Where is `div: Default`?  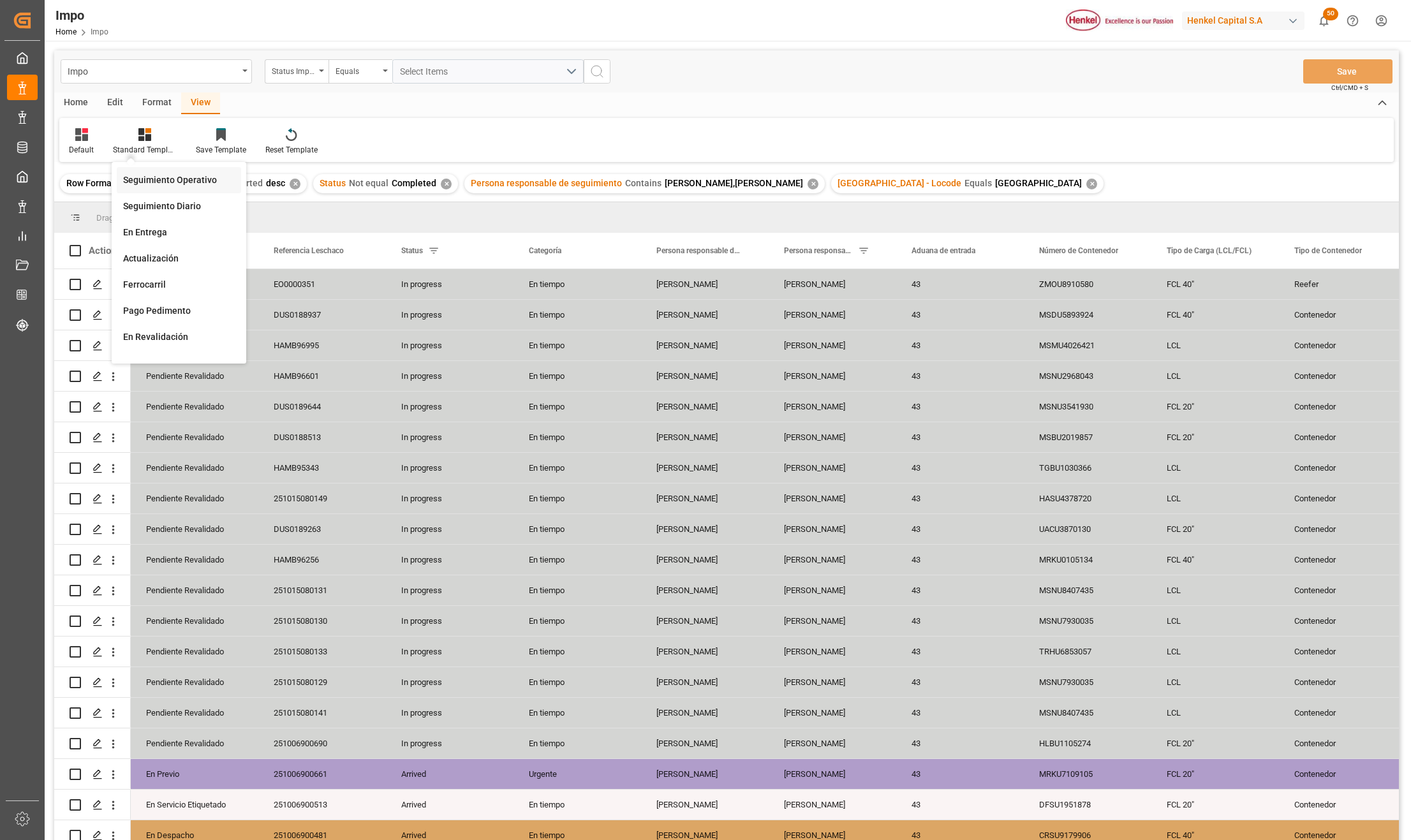
div: Default is located at coordinates (81, 150).